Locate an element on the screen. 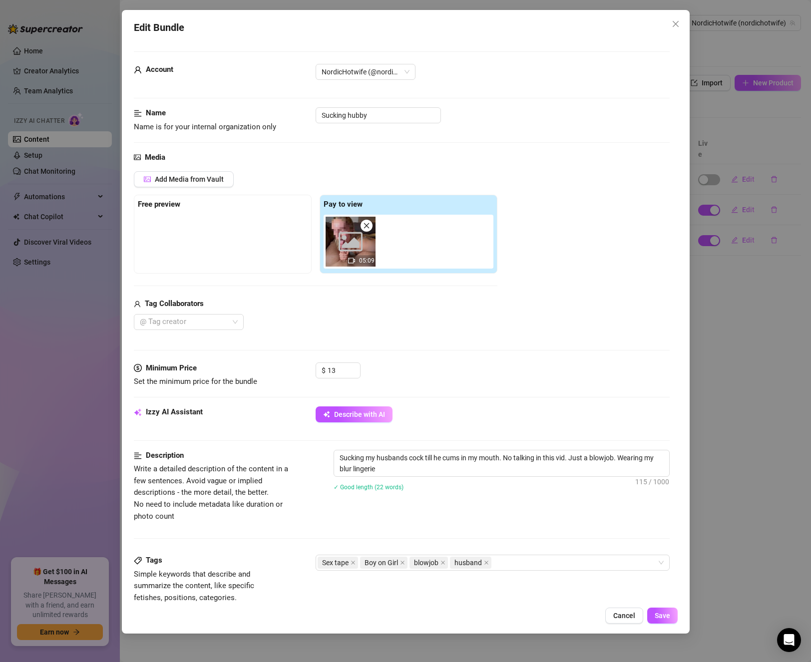 Image resolution: width=811 pixels, height=662 pixels. span: Cancel is located at coordinates (623, 615).